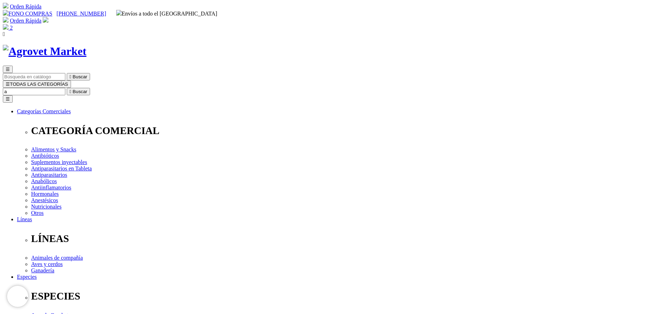 This screenshot has width=670, height=314. What do you see at coordinates (44, 181) in the screenshot?
I see `a: Anabólicos` at bounding box center [44, 181].